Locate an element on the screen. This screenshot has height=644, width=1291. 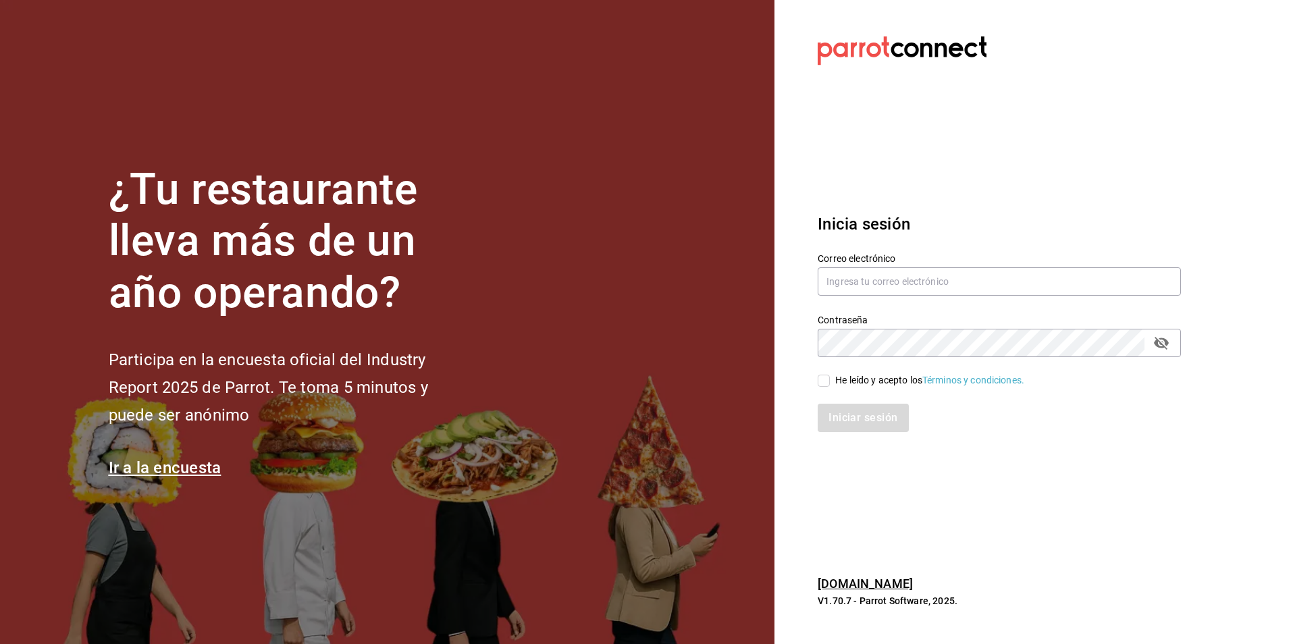
a: Términos y condiciones. is located at coordinates (973, 380).